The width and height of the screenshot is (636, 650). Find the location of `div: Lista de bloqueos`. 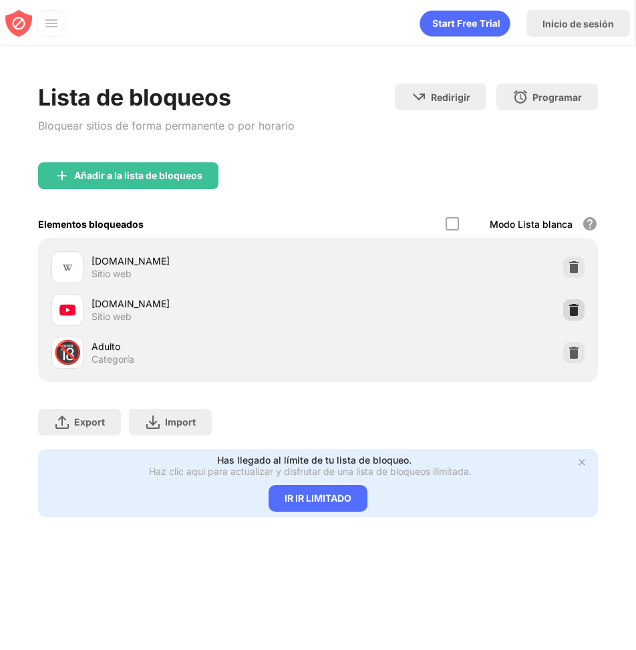

div: Lista de bloqueos is located at coordinates (166, 97).